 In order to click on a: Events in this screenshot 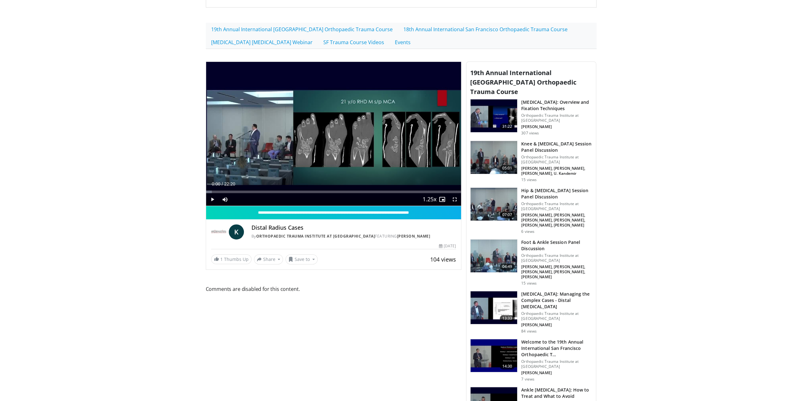, I will do `click(403, 42)`.